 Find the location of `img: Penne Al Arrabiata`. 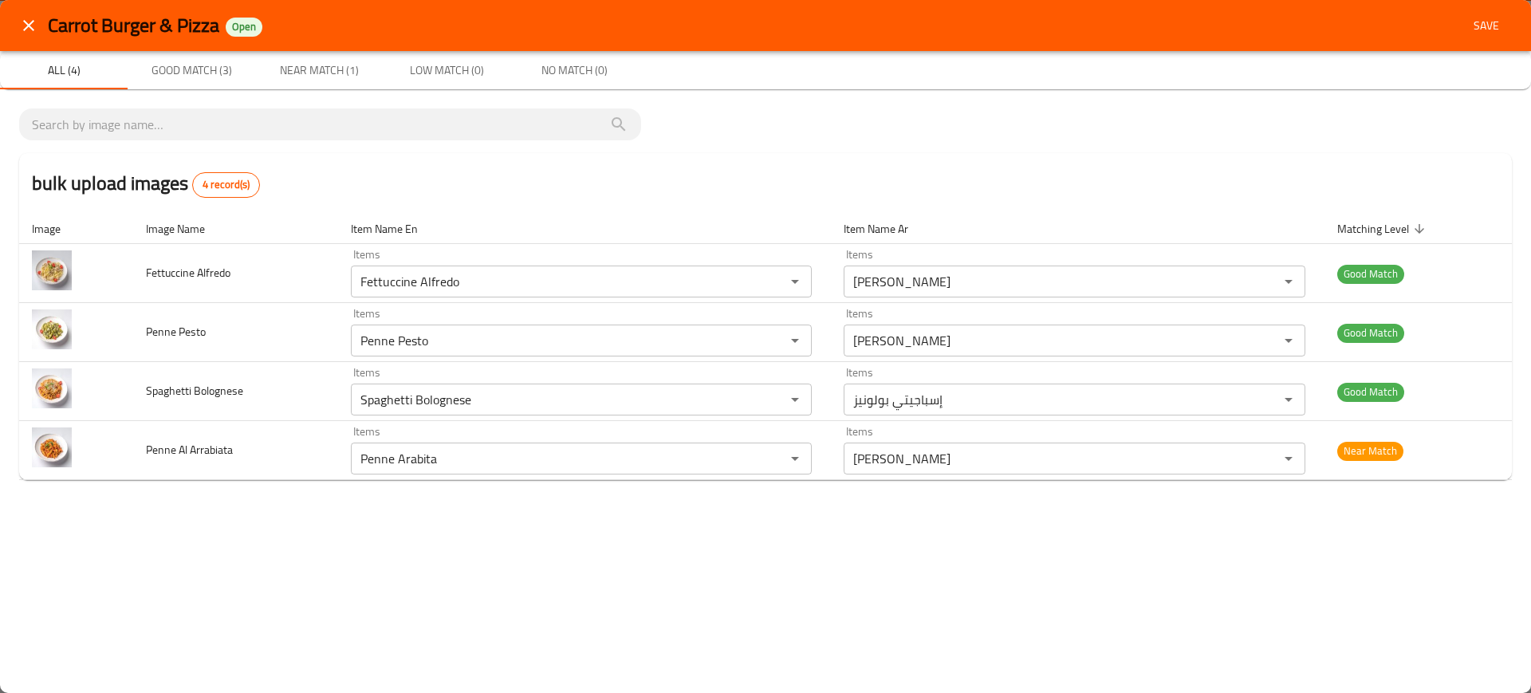

img: Penne Al Arrabiata is located at coordinates (52, 447).